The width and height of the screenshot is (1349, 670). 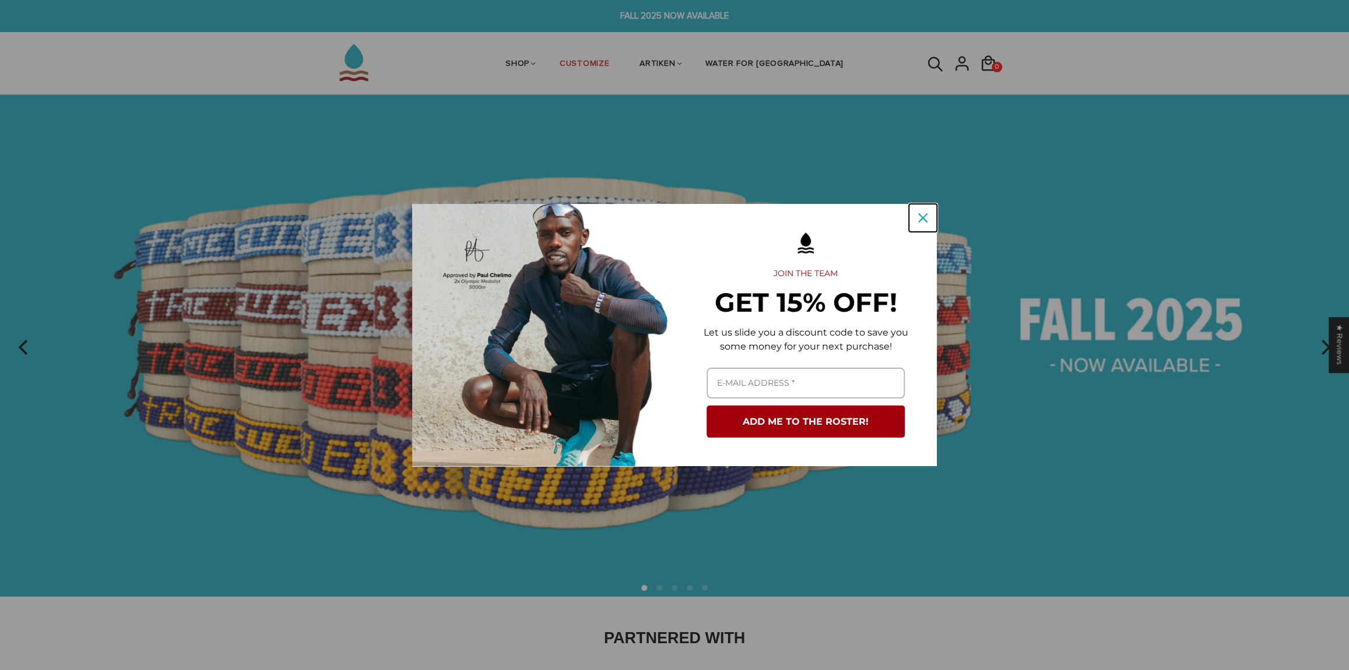 I want to click on strong: GET 15% OFF!, so click(x=805, y=302).